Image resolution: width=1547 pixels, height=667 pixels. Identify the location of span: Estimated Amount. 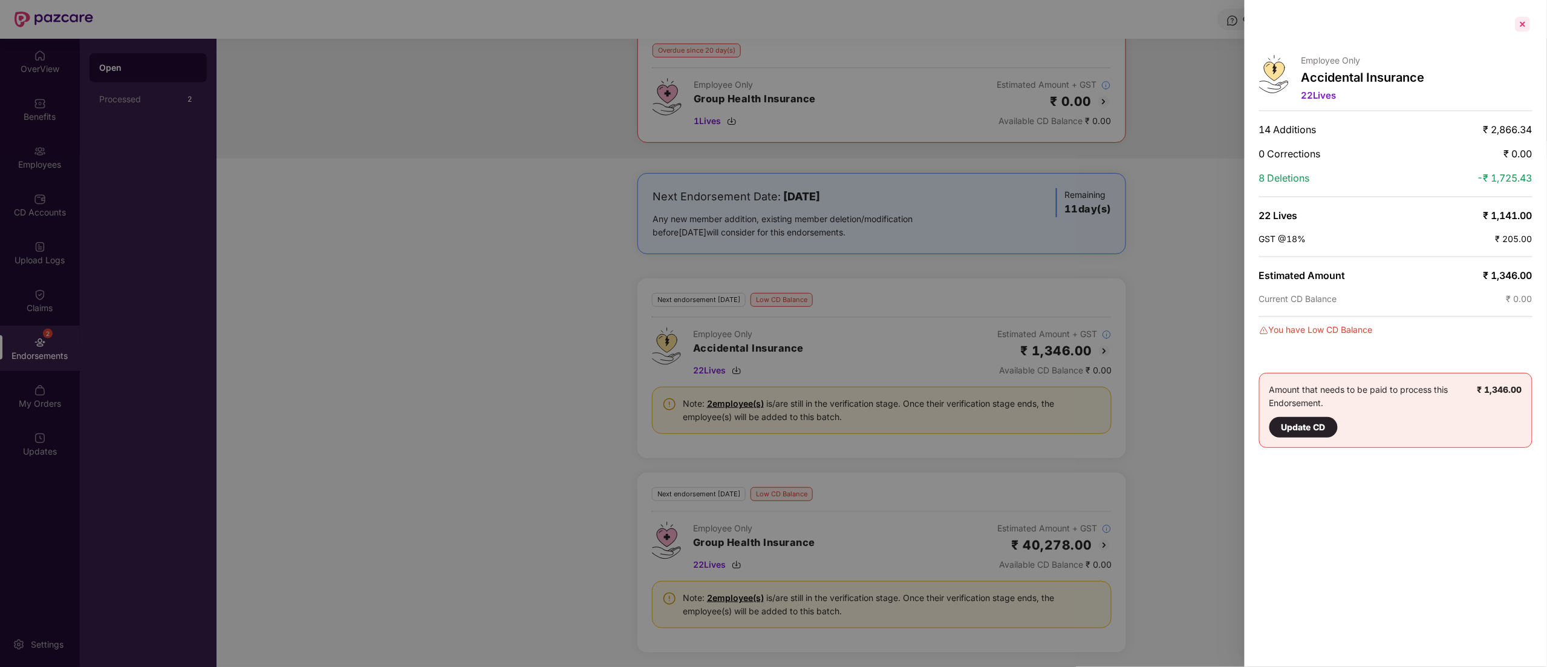
(1302, 275).